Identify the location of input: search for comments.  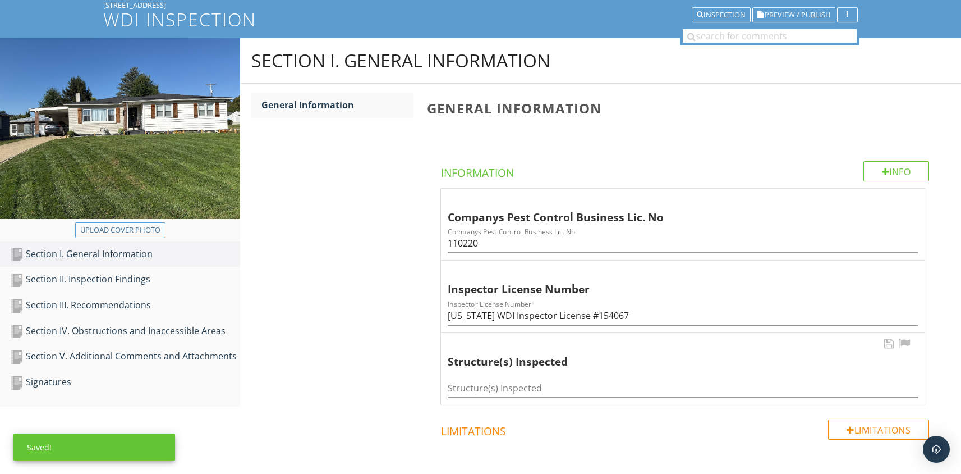
(770, 36).